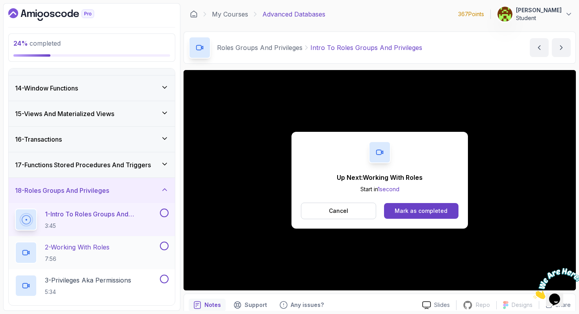 Image resolution: width=579 pixels, height=314 pixels. Describe the element at coordinates (505, 14) in the screenshot. I see `img: user profile image` at that location.